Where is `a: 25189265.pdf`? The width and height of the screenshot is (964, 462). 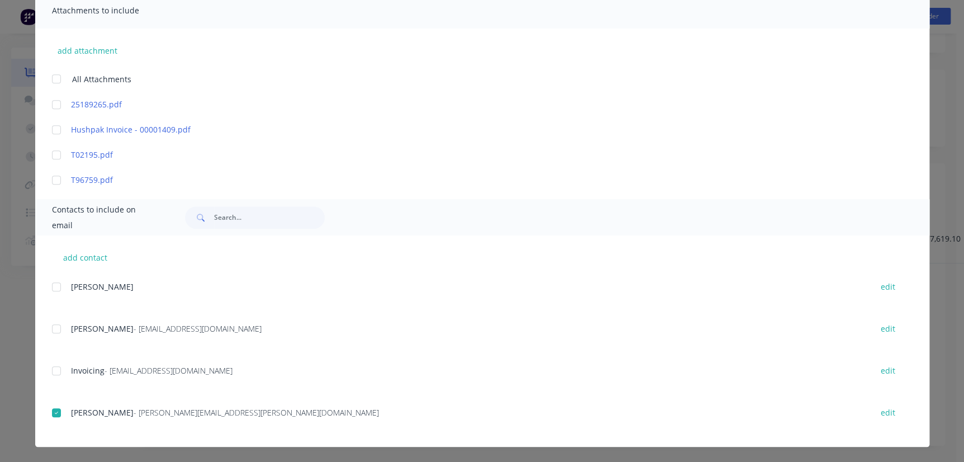 a: 25189265.pdf is located at coordinates (465, 104).